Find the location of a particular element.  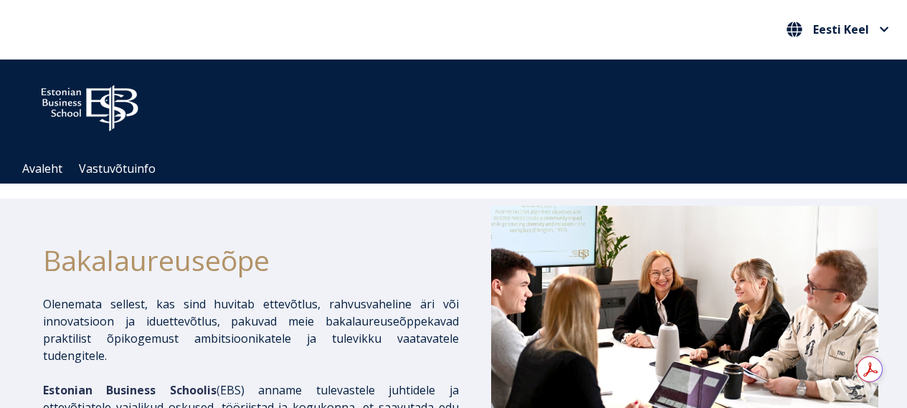

button: Eesti Keel is located at coordinates (837, 29).